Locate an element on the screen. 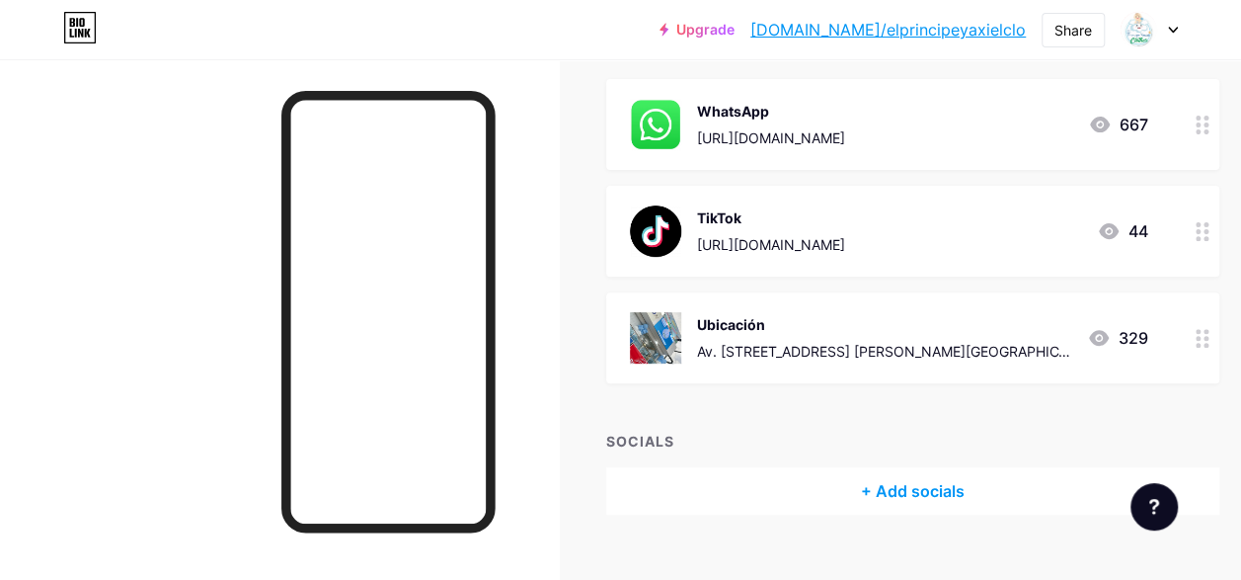  img: TikTok is located at coordinates (656, 231).